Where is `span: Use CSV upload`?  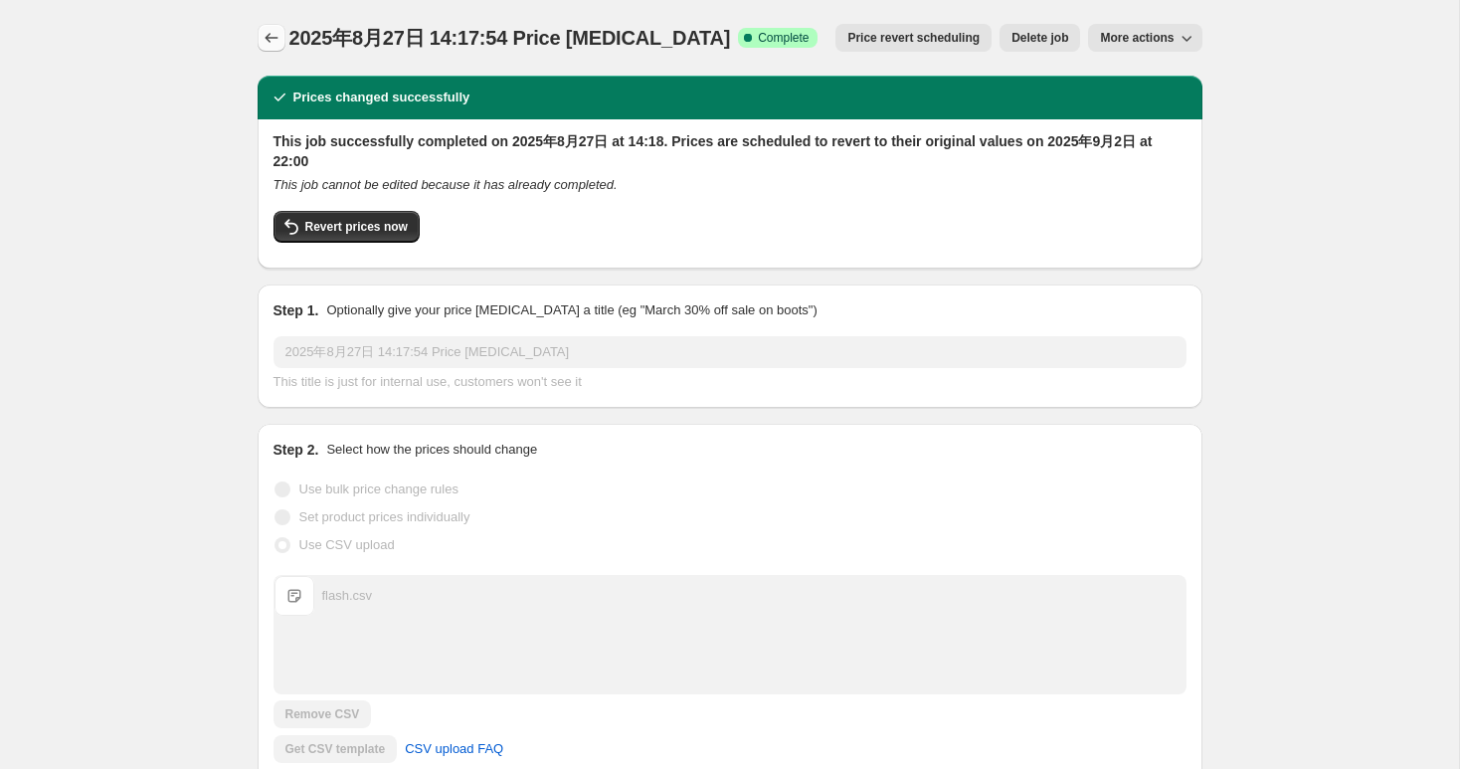
span: Use CSV upload is located at coordinates (347, 544).